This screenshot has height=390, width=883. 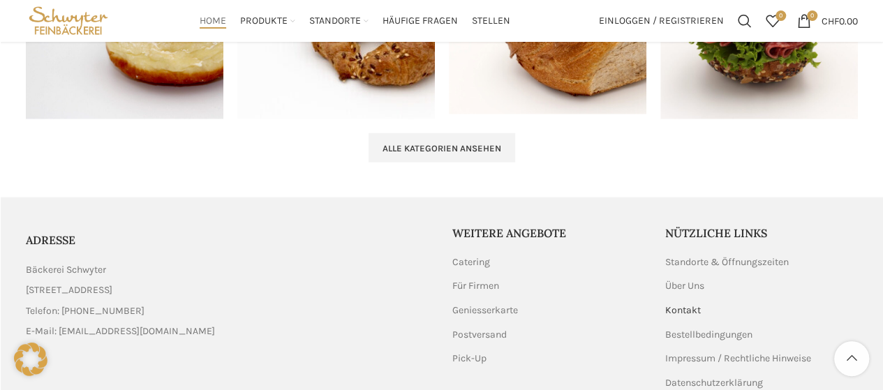 I want to click on a: Stellen, so click(x=491, y=21).